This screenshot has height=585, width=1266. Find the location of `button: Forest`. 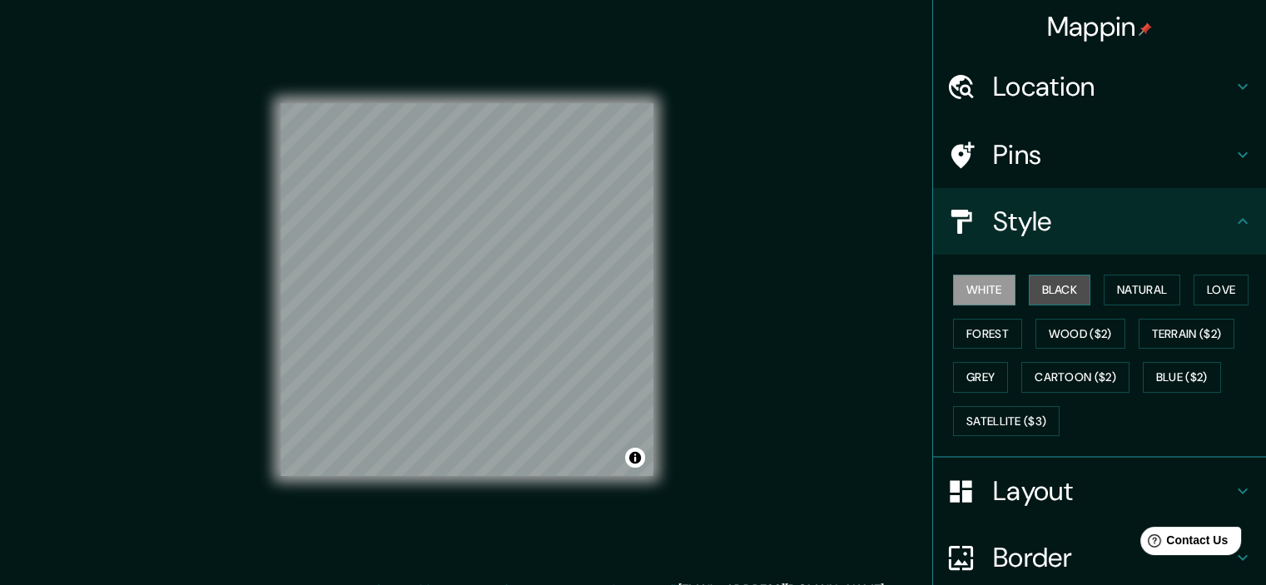

button: Forest is located at coordinates (987, 334).